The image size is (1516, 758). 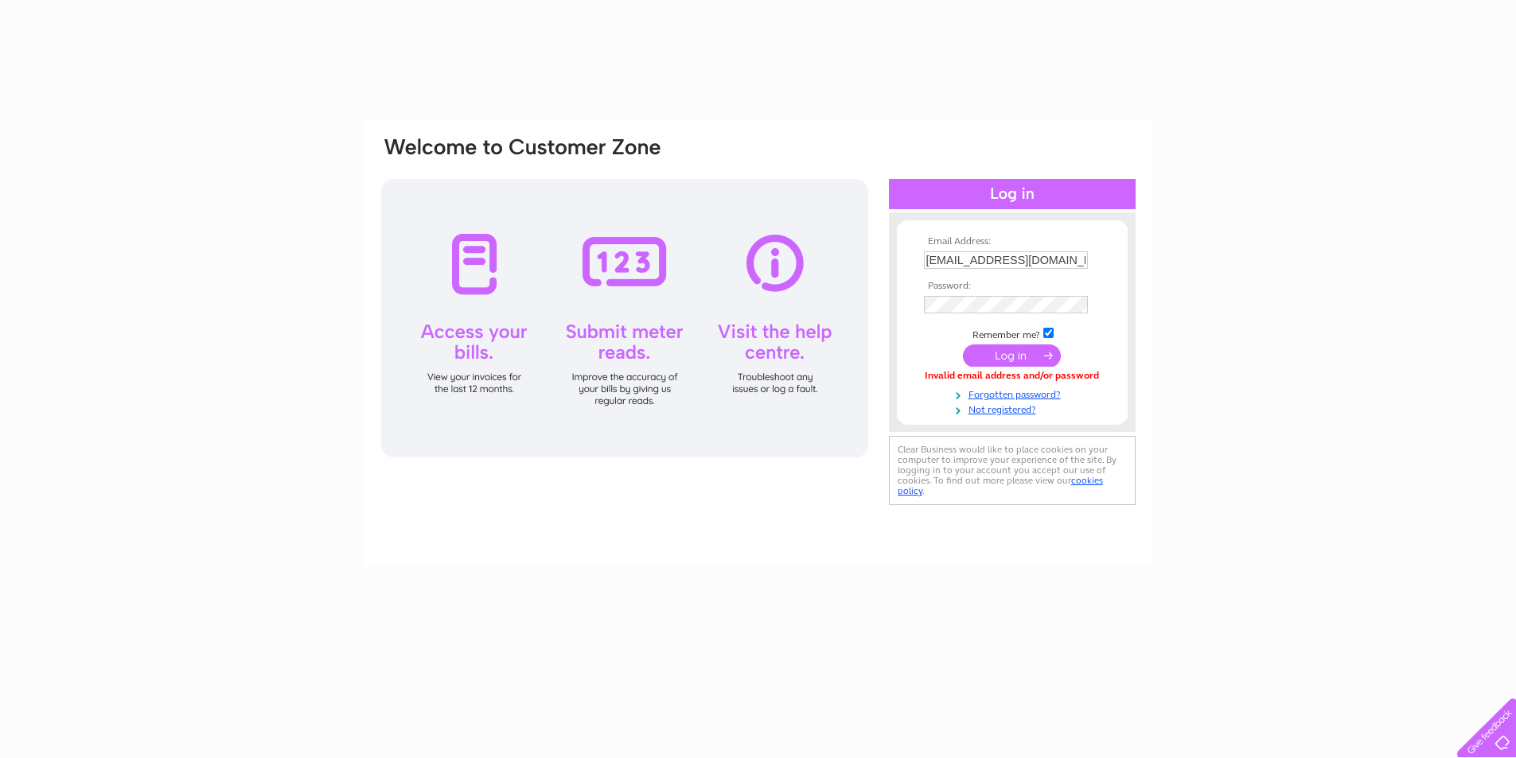 I want to click on th: Email Address:, so click(x=1012, y=242).